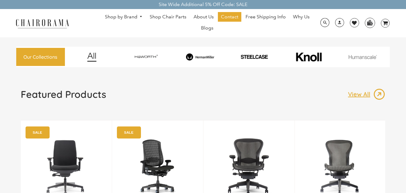 This screenshot has height=193, width=406. I want to click on img: image_11.png, so click(363, 57).